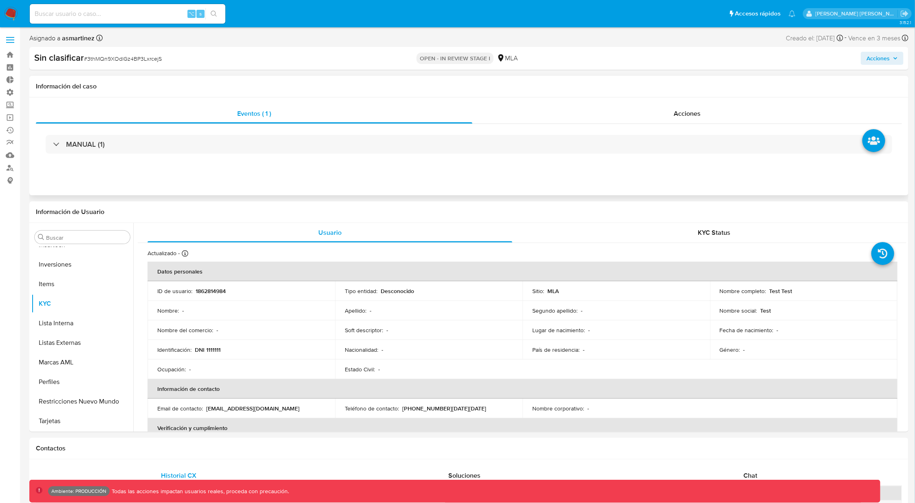 The width and height of the screenshot is (915, 503). What do you see at coordinates (207, 350) in the screenshot?
I see `p: DNI 1111111` at bounding box center [207, 350].